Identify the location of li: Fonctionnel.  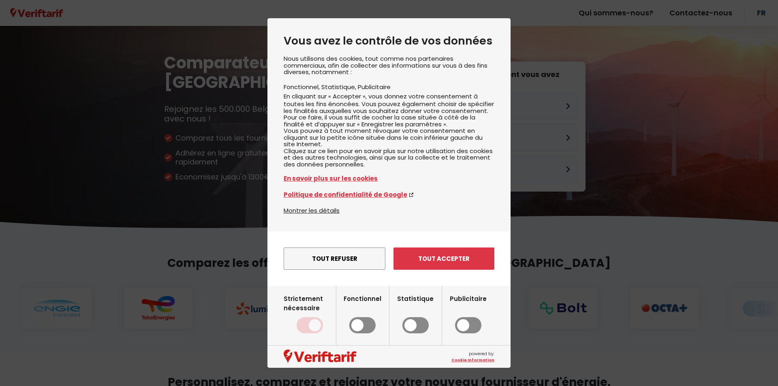
(302, 87).